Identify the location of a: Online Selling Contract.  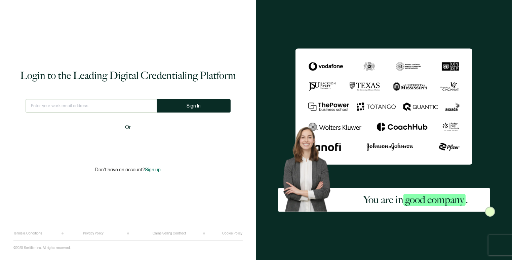
(169, 234).